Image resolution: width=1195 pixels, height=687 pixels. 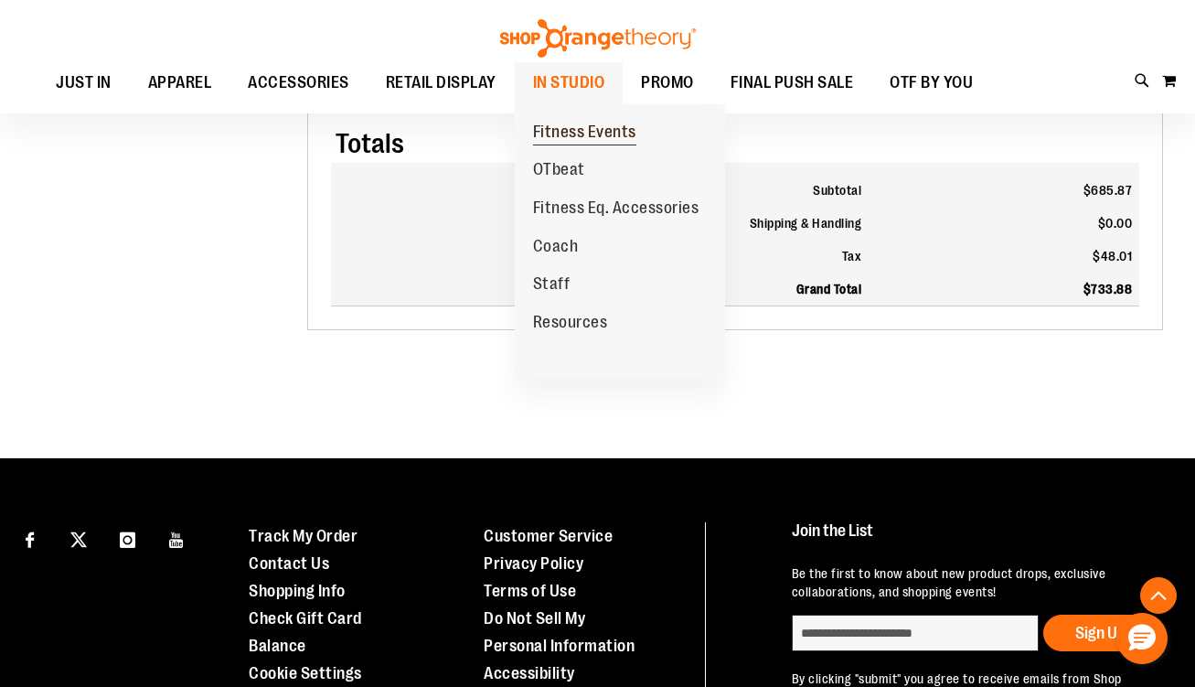 What do you see at coordinates (79, 538) in the screenshot?
I see `a: Visit our X page` at bounding box center [79, 538].